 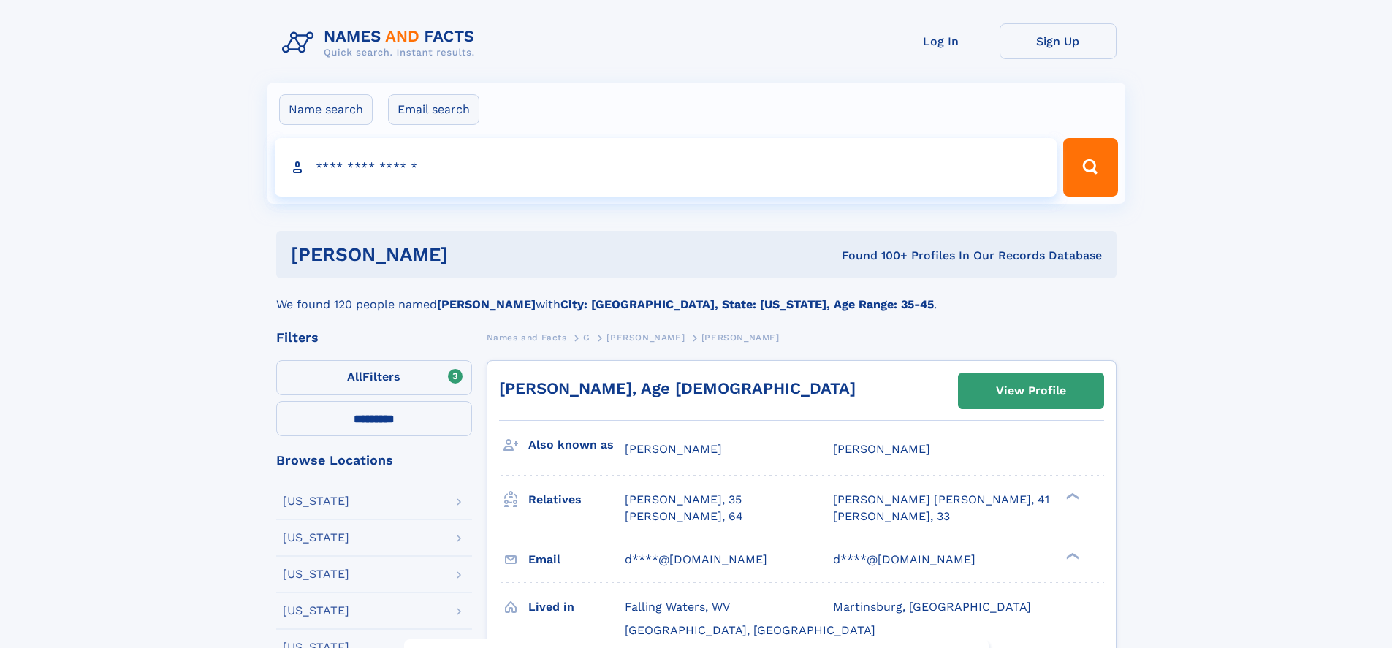 I want to click on h3: Also known as, so click(x=576, y=445).